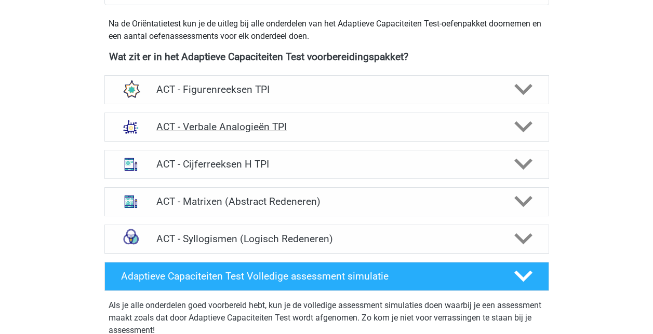  Describe the element at coordinates (326, 164) in the screenshot. I see `h4: ACT - Cijferreeksen H TPI` at that location.